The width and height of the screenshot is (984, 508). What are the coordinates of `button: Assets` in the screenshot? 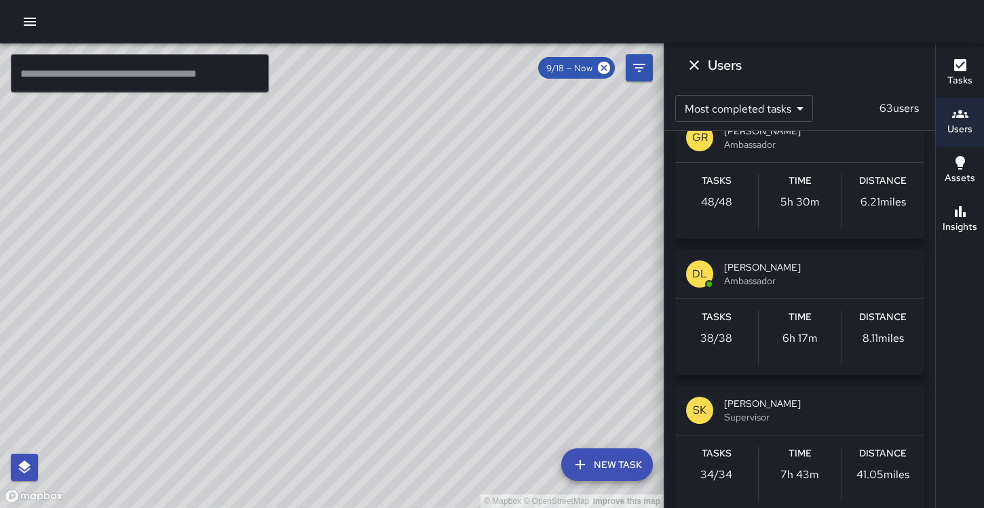 It's located at (959, 171).